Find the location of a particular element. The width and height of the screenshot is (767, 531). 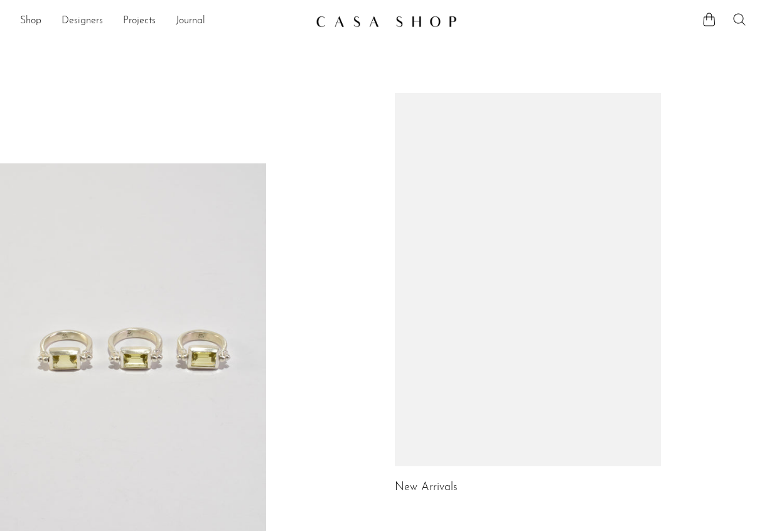

nav: Desktop navigation is located at coordinates (163, 21).